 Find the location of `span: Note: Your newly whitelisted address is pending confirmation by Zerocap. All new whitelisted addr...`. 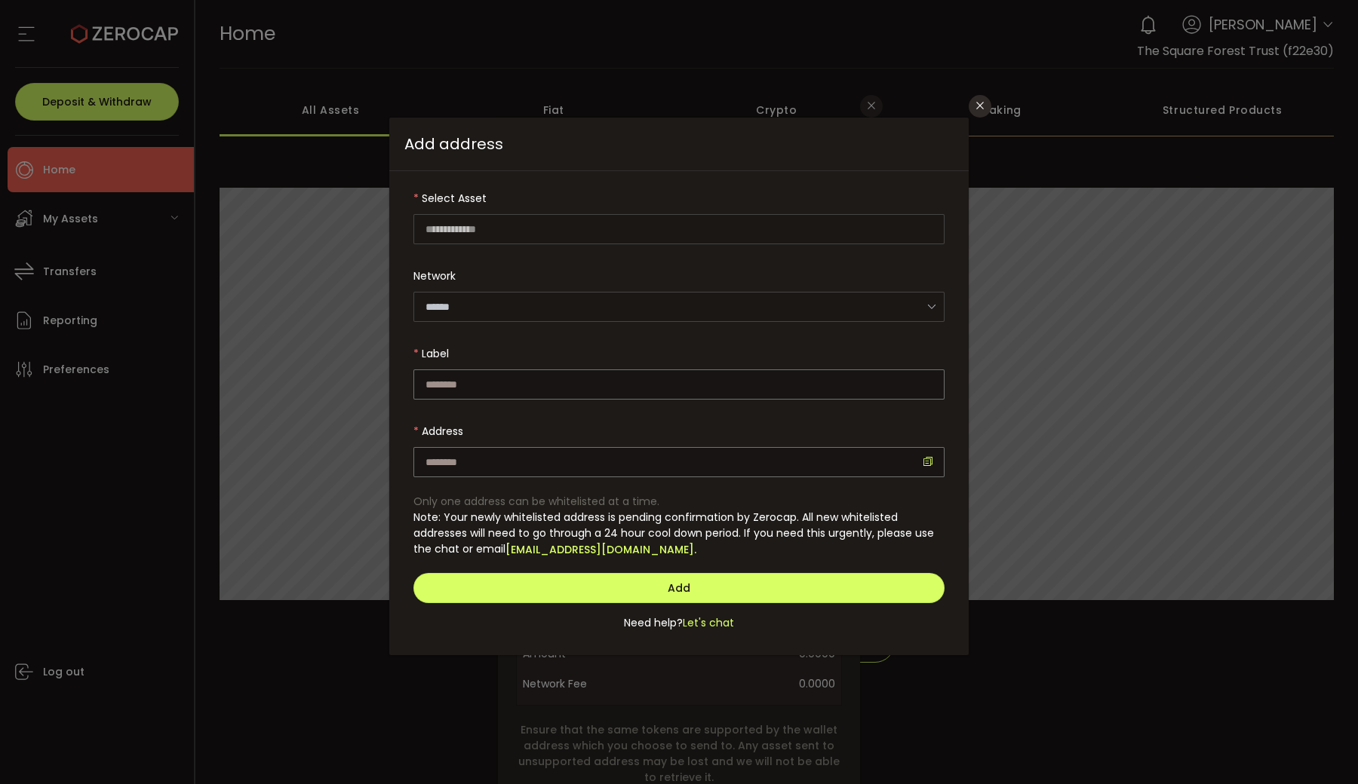

span: Note: Your newly whitelisted address is pending confirmation by Zerocap. All new whitelisted addr... is located at coordinates (674, 533).